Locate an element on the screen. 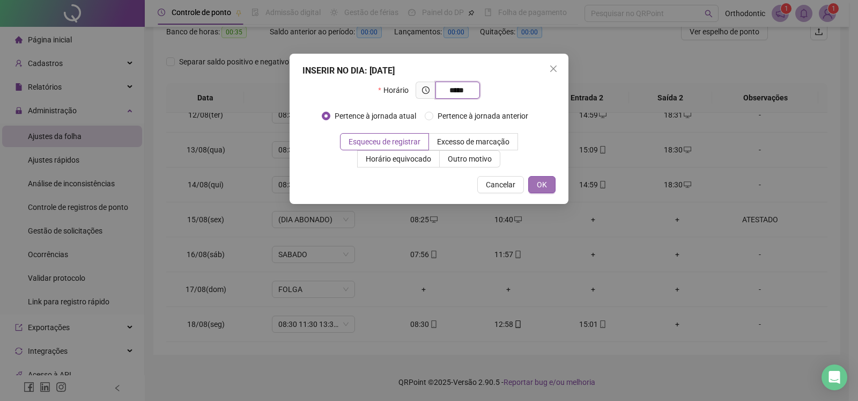 This screenshot has width=858, height=401. span: Excesso de marcação is located at coordinates (473, 142).